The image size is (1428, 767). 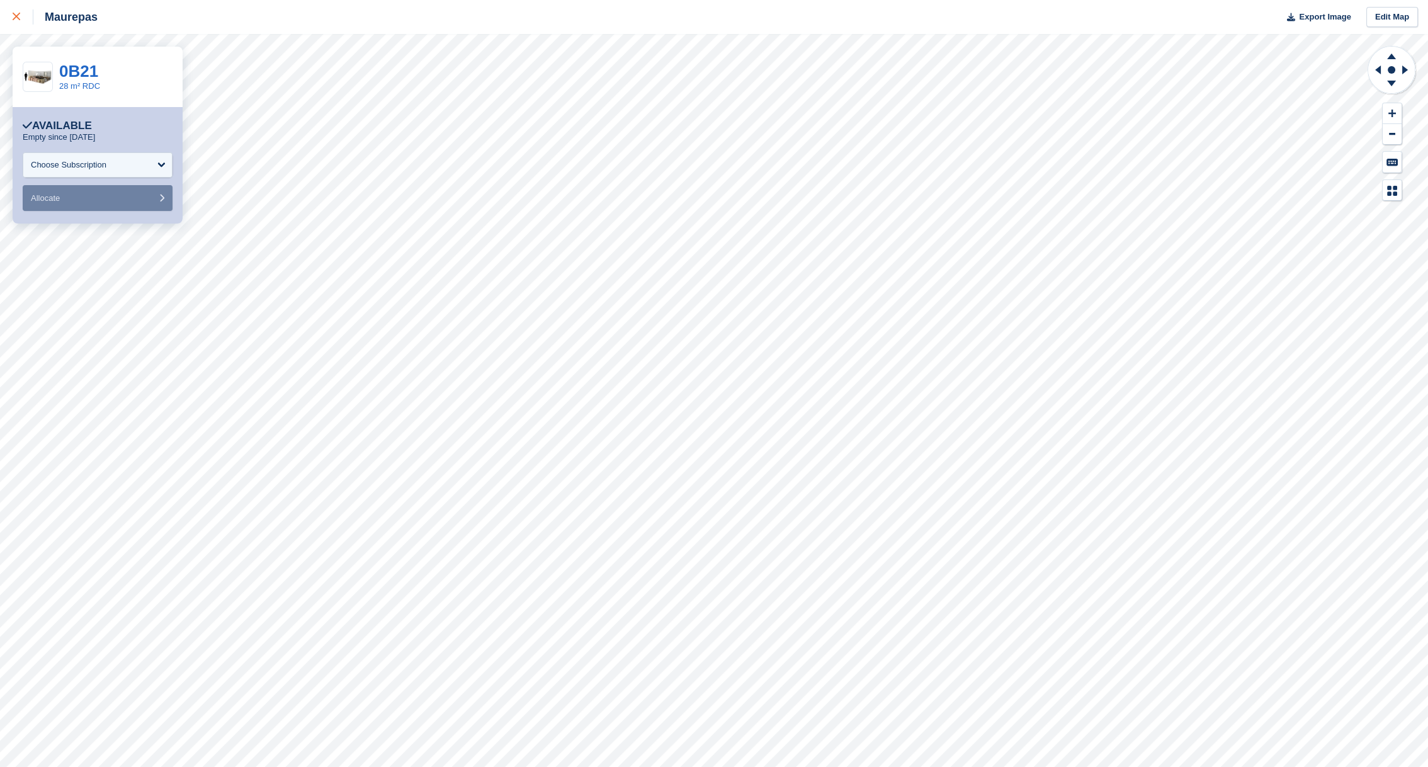 I want to click on button: Keyboard Shortcuts, so click(x=1393, y=162).